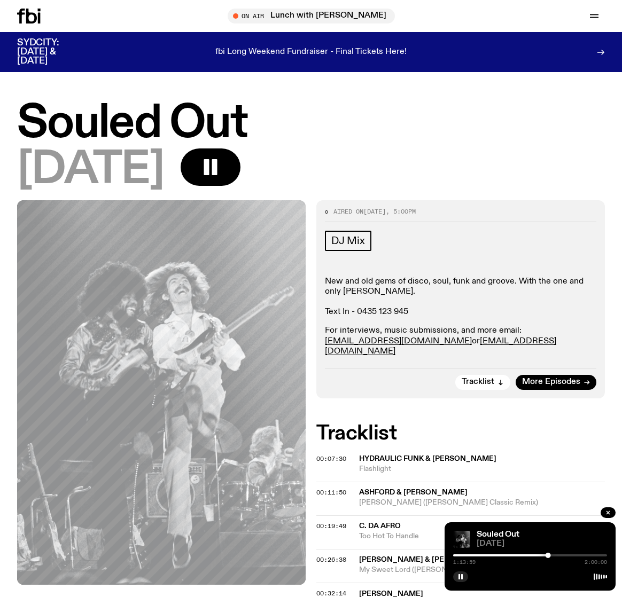  Describe the element at coordinates (380, 526) in the screenshot. I see `span: C. Da Afro` at that location.